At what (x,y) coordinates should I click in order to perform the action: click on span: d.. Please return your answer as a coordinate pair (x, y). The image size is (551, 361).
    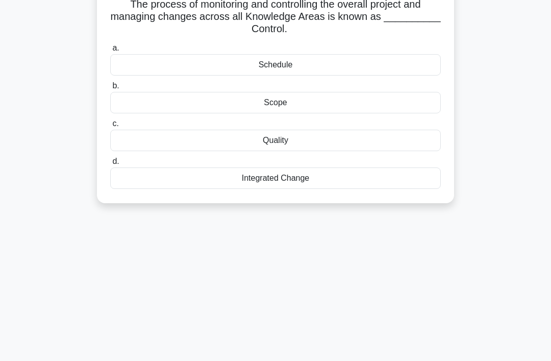
    Looking at the image, I should click on (115, 161).